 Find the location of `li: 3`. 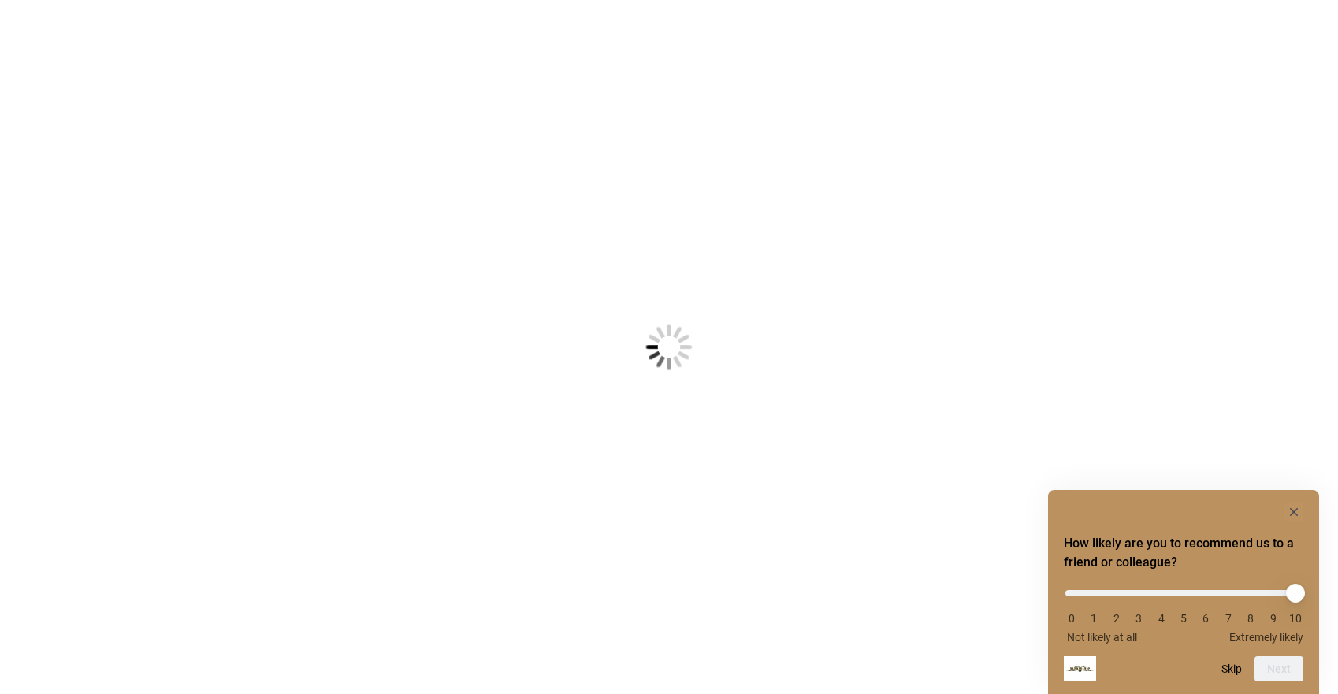

li: 3 is located at coordinates (1139, 619).